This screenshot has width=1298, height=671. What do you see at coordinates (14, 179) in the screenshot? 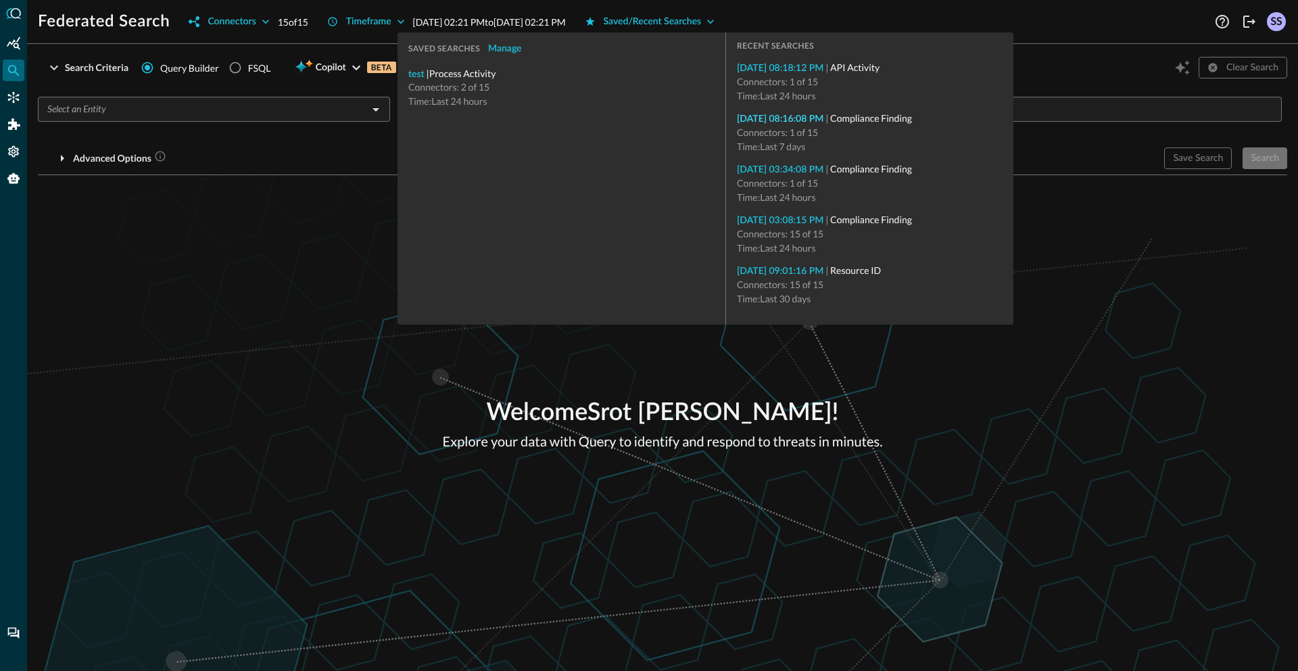
I see `div: Query Agent` at bounding box center [14, 179].